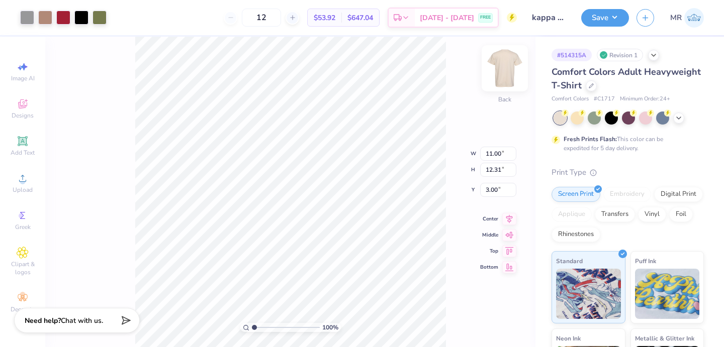  Describe the element at coordinates (82, 321) in the screenshot. I see `span: Chat with us.` at that location.